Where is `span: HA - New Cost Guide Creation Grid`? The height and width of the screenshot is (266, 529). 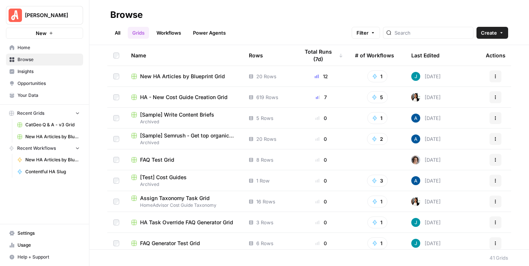
span: HA - New Cost Guide Creation Grid is located at coordinates (184, 97).